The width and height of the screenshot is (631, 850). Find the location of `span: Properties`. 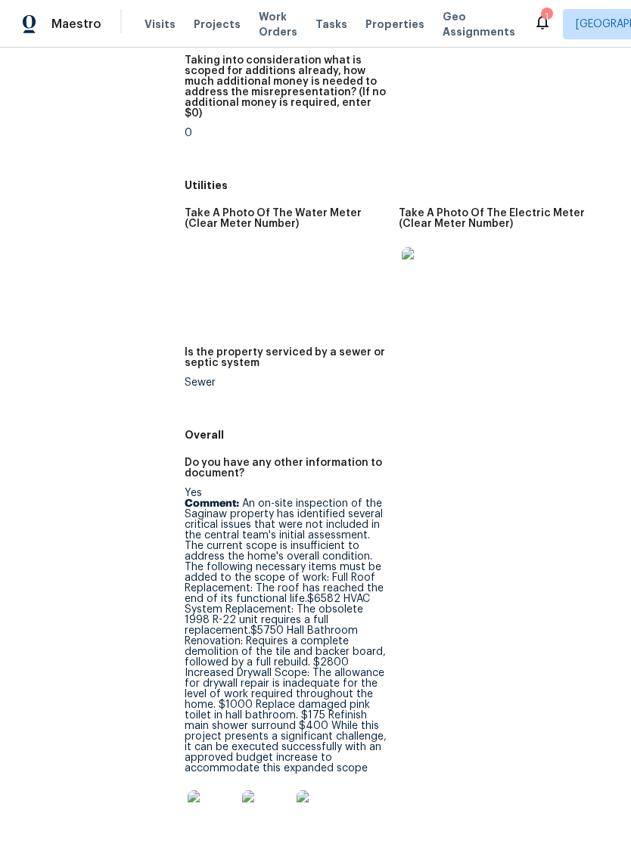

span: Properties is located at coordinates (395, 24).